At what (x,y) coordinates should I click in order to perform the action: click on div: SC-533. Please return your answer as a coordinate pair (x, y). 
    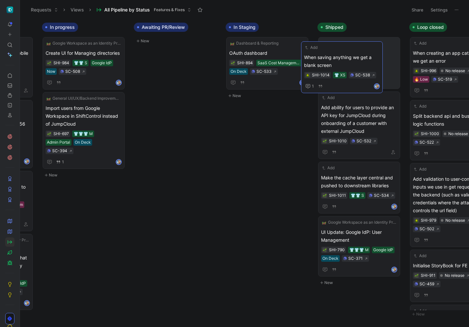
    Looking at the image, I should click on (264, 71).